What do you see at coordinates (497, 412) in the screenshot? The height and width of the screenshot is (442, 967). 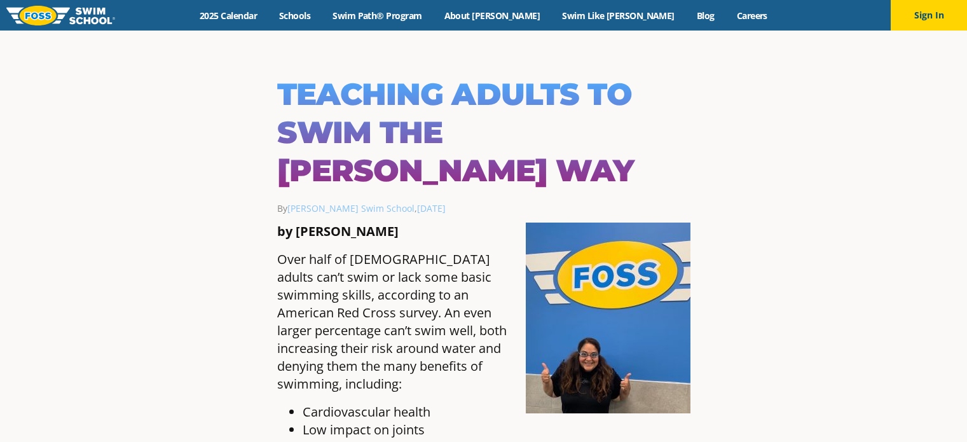 I see `li: Cardiovascular health` at bounding box center [497, 412].